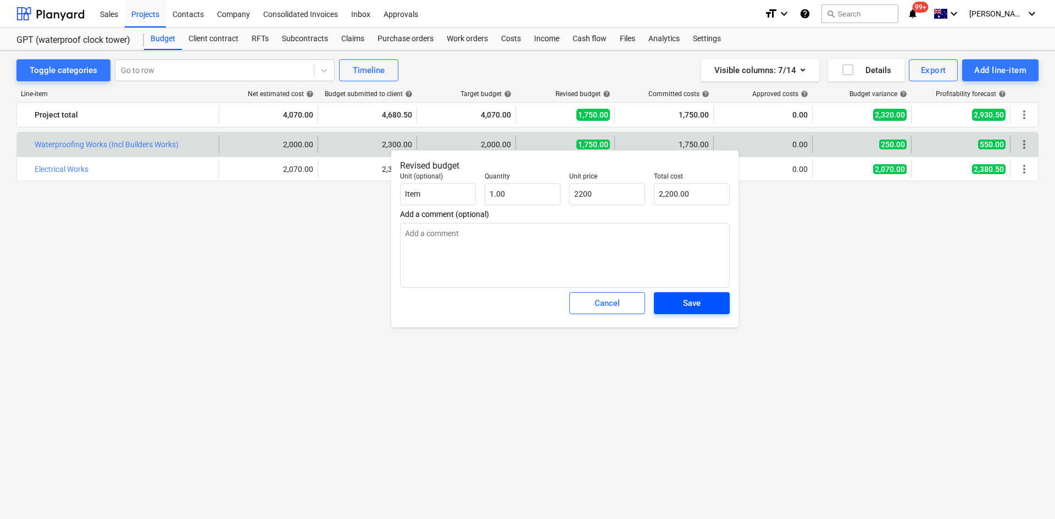  What do you see at coordinates (353, 39) in the screenshot?
I see `a: Claims` at bounding box center [353, 39].